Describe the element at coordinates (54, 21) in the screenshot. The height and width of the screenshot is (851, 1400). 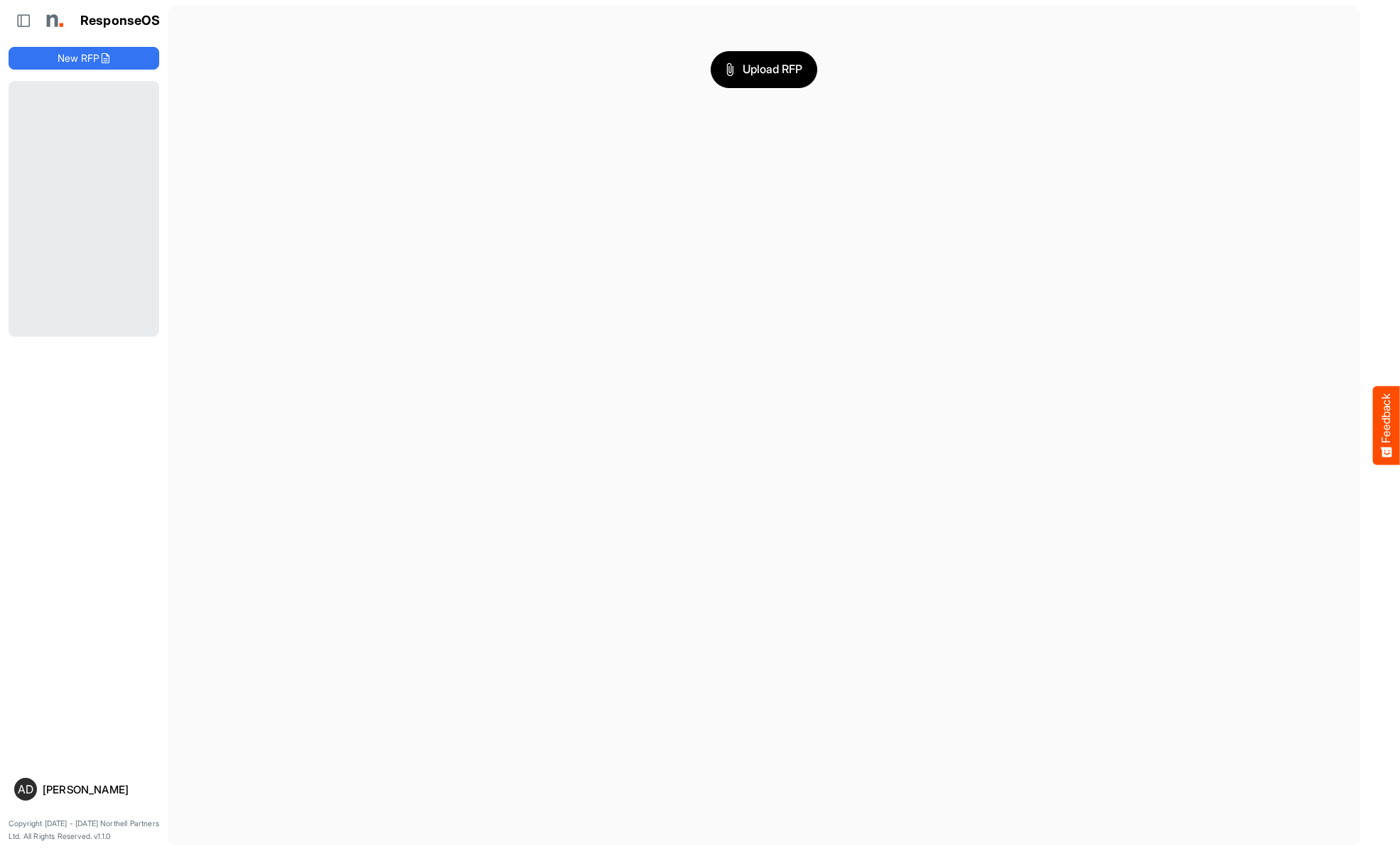
I see `img: Northell` at that location.